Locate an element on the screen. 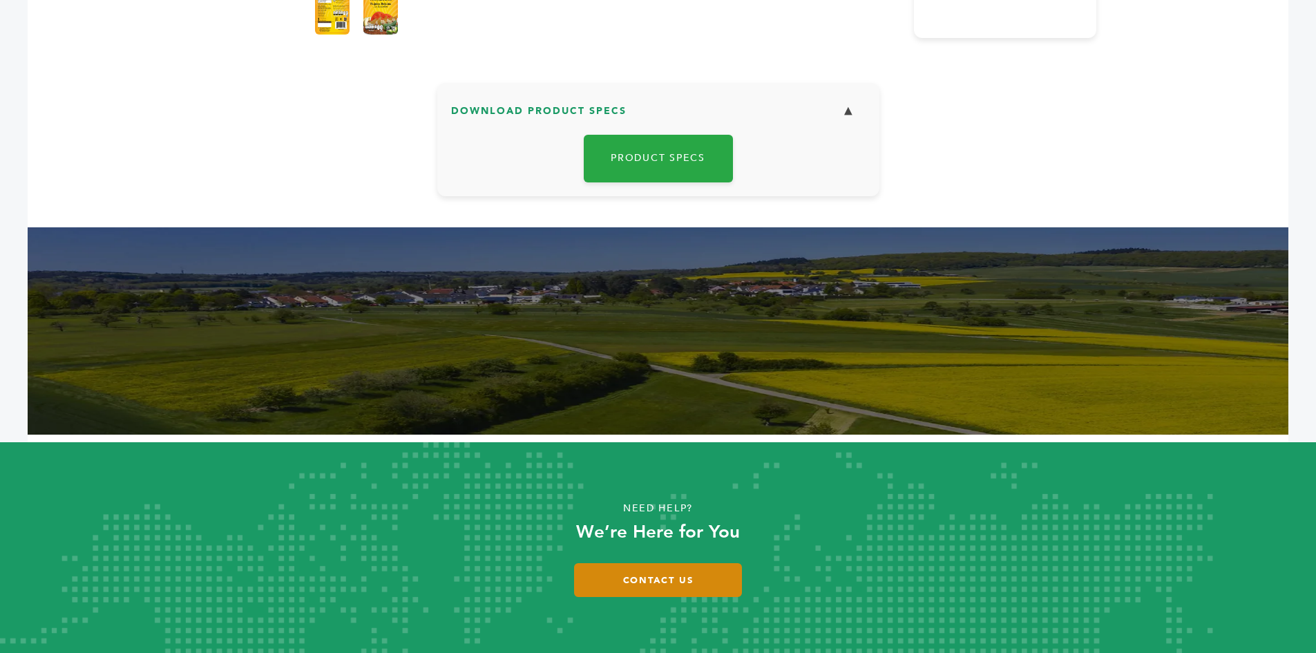 This screenshot has width=1316, height=653. strong: We’re Here for You is located at coordinates (658, 532).